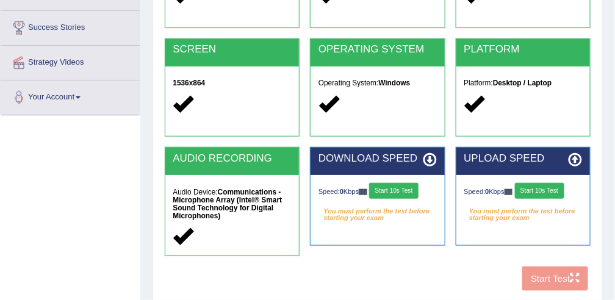 The height and width of the screenshot is (300, 615). Describe the element at coordinates (232, 49) in the screenshot. I see `h2: SCREEN` at that location.